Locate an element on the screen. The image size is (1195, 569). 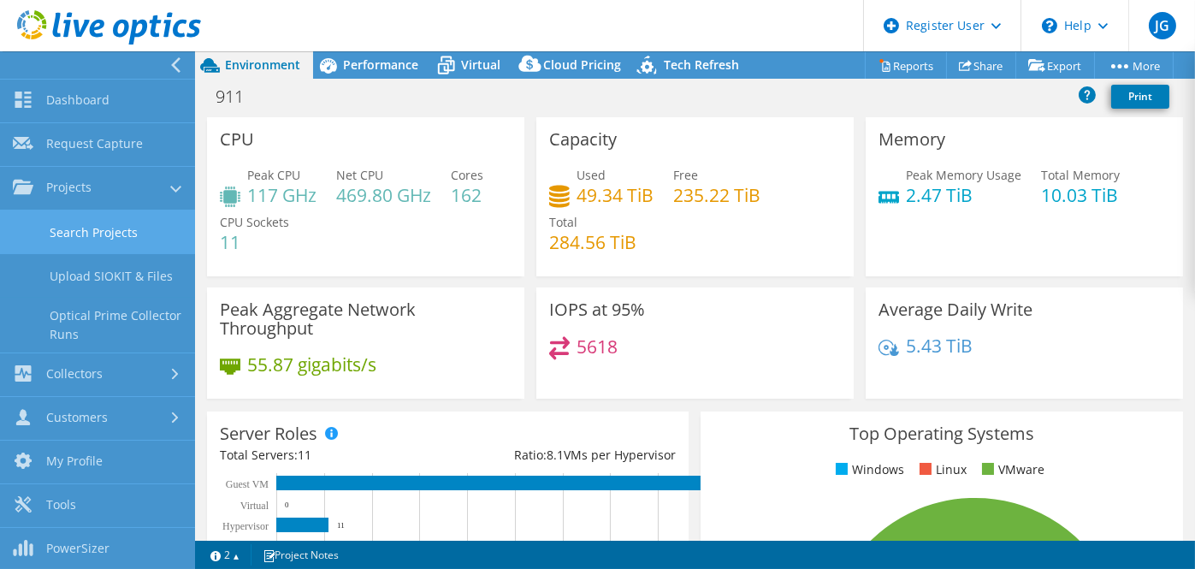
h4: 469.80 GHz is located at coordinates (383, 195).